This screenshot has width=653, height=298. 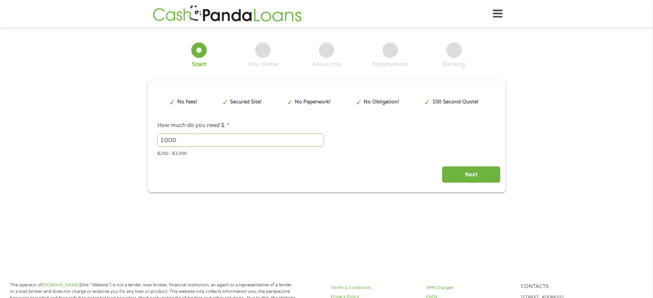 What do you see at coordinates (455, 102) in the screenshot?
I see `p: 100 Second Quote!` at bounding box center [455, 102].